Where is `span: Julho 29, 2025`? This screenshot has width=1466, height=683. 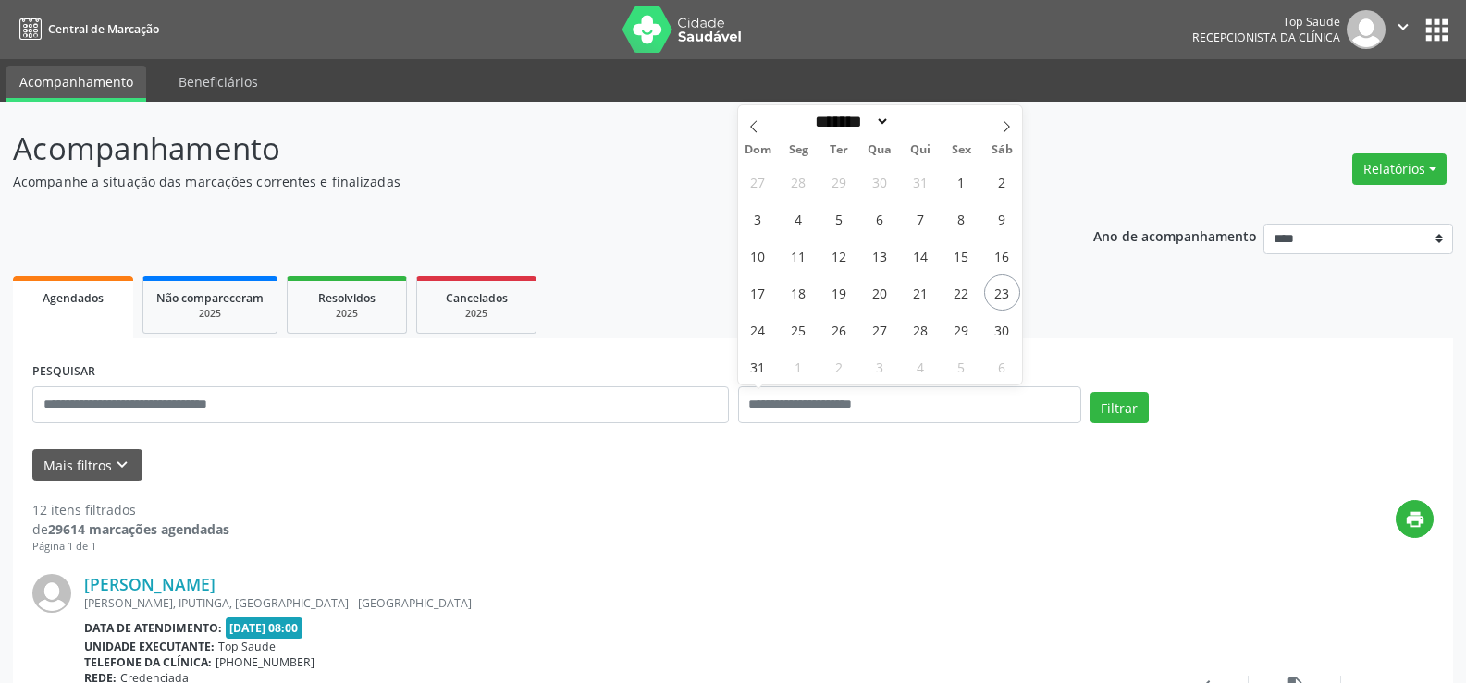 span: Julho 29, 2025 is located at coordinates (839, 181).